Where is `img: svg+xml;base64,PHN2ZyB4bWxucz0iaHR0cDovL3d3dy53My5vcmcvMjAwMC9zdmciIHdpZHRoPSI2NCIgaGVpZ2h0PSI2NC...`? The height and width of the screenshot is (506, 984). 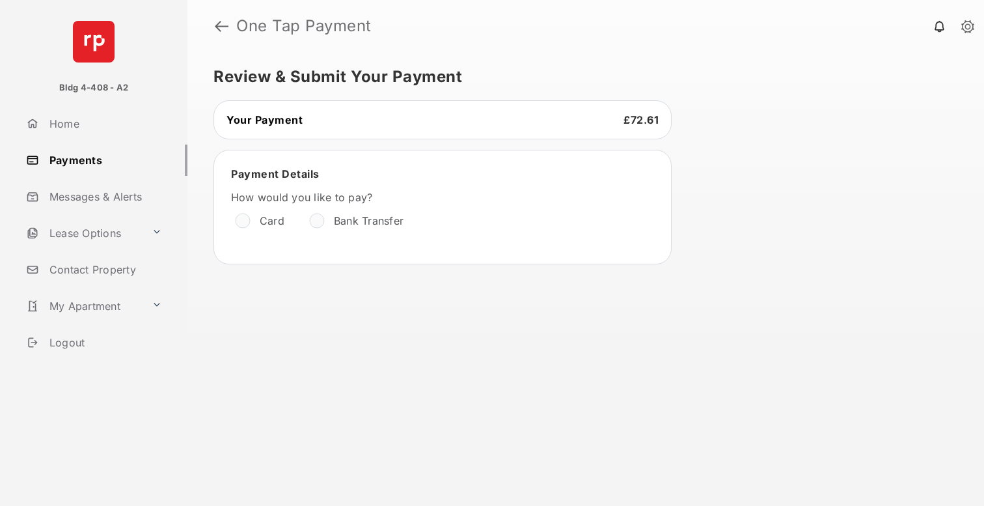
img: svg+xml;base64,PHN2ZyB4bWxucz0iaHR0cDovL3d3dy53My5vcmcvMjAwMC9zdmciIHdpZHRoPSI2NCIgaGVpZ2h0PSI2NC... is located at coordinates (94, 42).